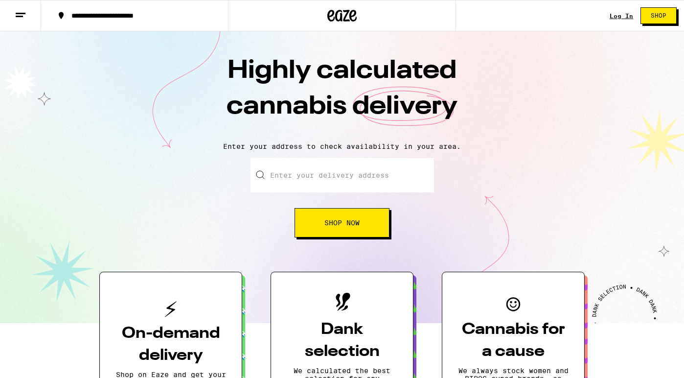 Image resolution: width=684 pixels, height=378 pixels. What do you see at coordinates (621, 16) in the screenshot?
I see `a: Log In` at bounding box center [621, 16].